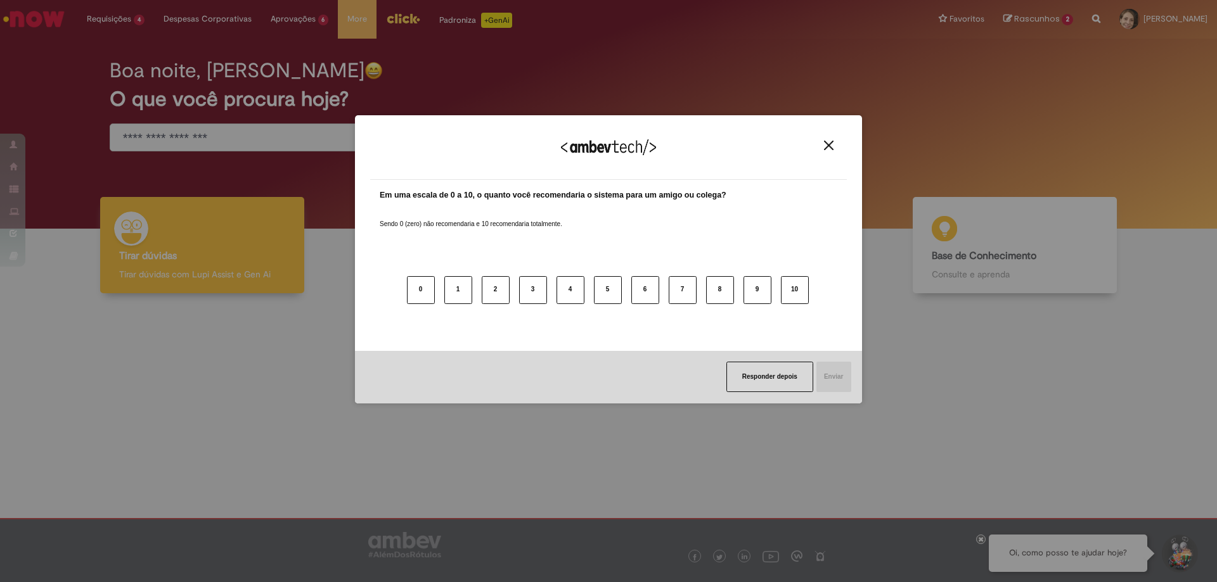 This screenshot has width=1217, height=582. Describe the element at coordinates (645, 290) in the screenshot. I see `button: 6` at that location.